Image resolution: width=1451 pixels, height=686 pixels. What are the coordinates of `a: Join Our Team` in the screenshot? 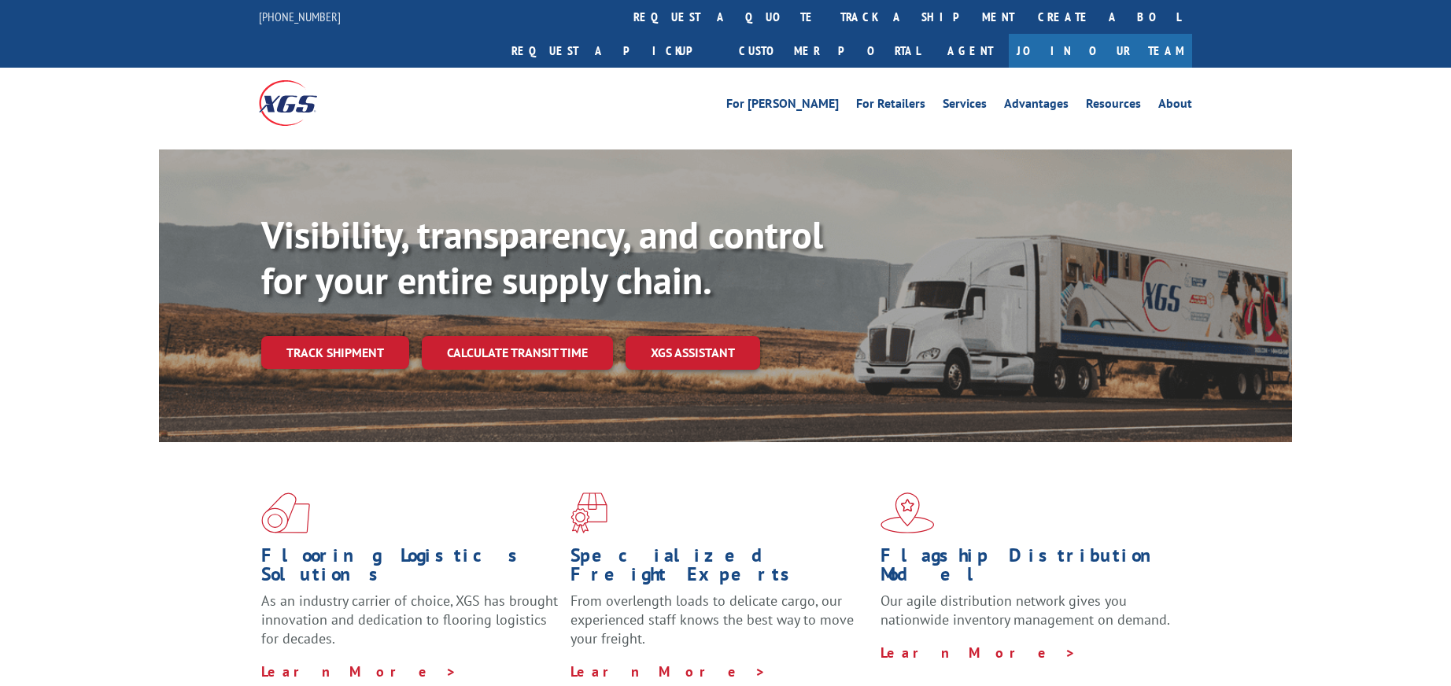 It's located at (1100, 50).